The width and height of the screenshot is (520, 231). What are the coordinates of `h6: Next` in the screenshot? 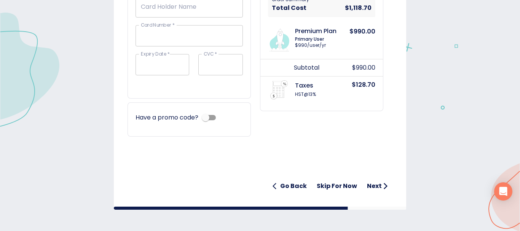 It's located at (374, 186).